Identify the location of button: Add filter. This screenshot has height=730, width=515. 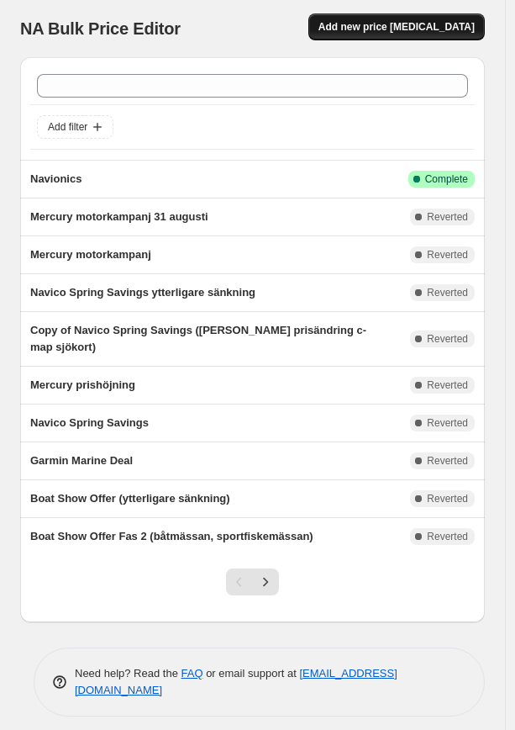
(75, 127).